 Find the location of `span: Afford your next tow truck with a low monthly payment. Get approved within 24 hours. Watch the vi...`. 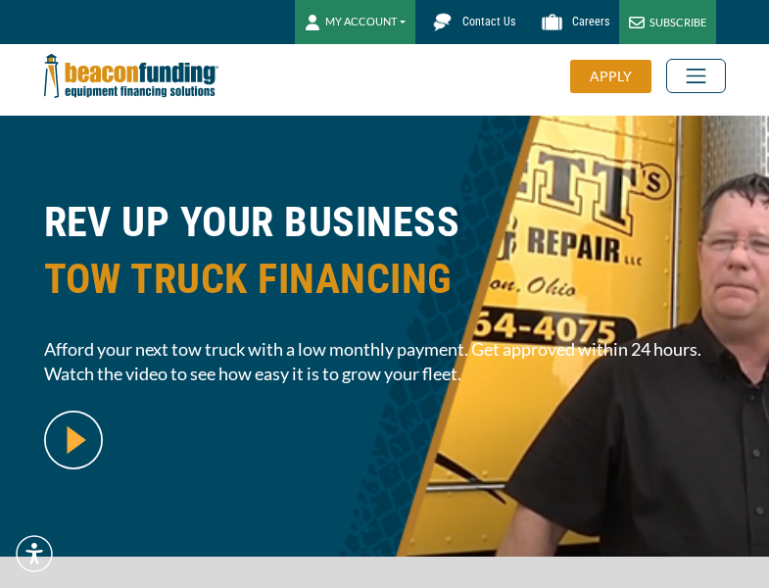

span: Afford your next tow truck with a low monthly payment. Get approved within 24 hours. Watch the vi... is located at coordinates (385, 362).